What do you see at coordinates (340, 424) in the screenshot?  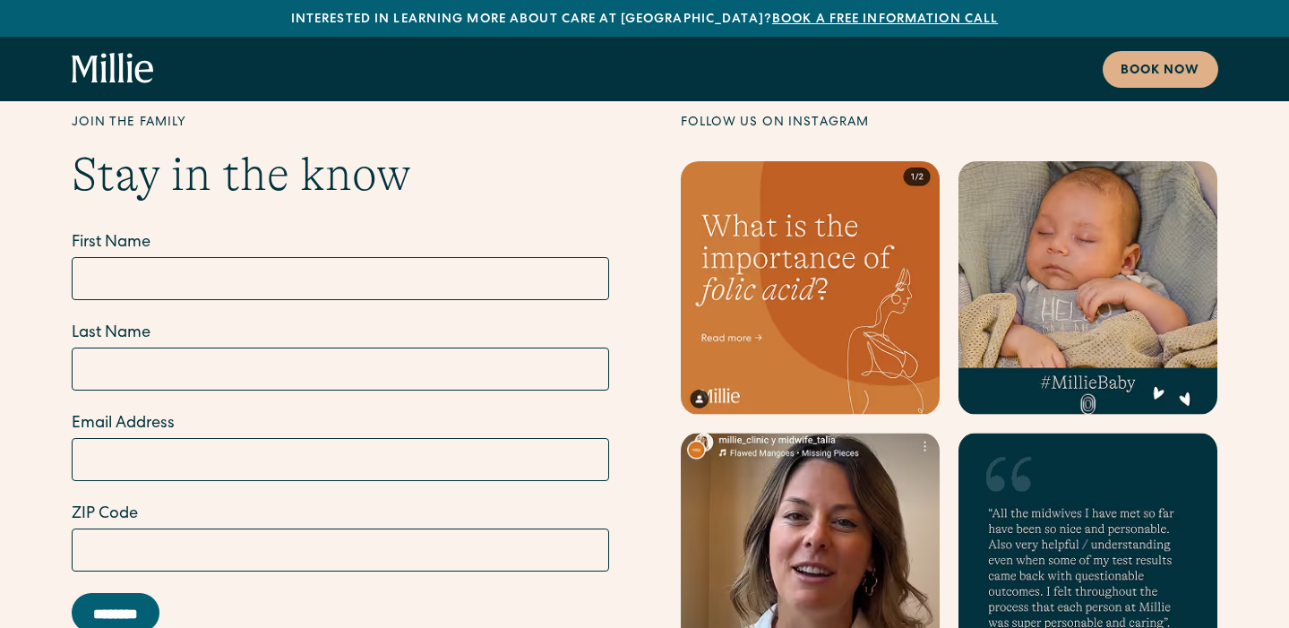 I see `label: Email Address` at bounding box center [340, 424].